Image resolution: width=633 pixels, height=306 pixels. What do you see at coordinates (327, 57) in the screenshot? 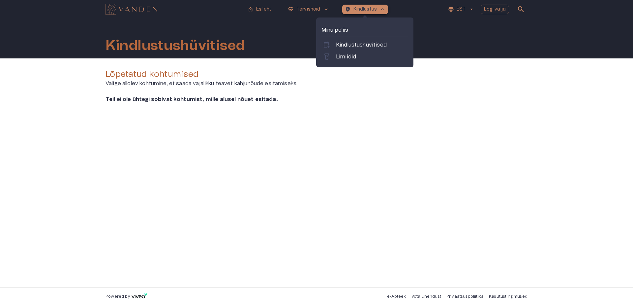
I see `span: labs` at bounding box center [327, 57].